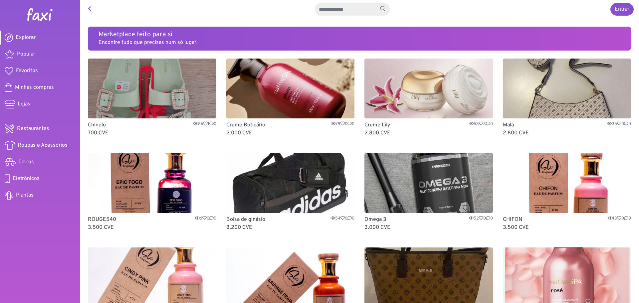 The image size is (639, 303). What do you see at coordinates (359, 35) in the screenshot?
I see `h5: Marketplace feito para si` at bounding box center [359, 35].